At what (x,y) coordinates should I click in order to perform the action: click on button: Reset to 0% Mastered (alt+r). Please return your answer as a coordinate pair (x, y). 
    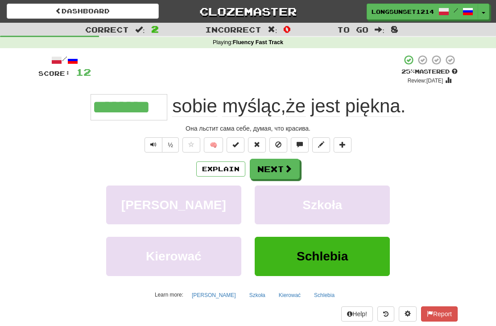
    Looking at the image, I should click on (257, 145).